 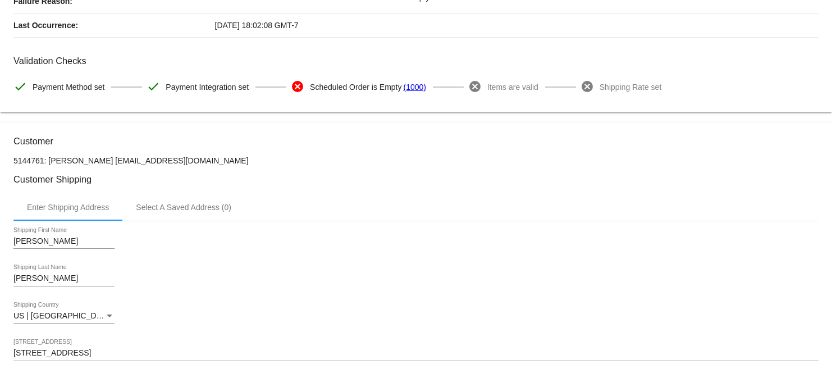 I want to click on span: Scheduled Order is Empty, so click(x=356, y=87).